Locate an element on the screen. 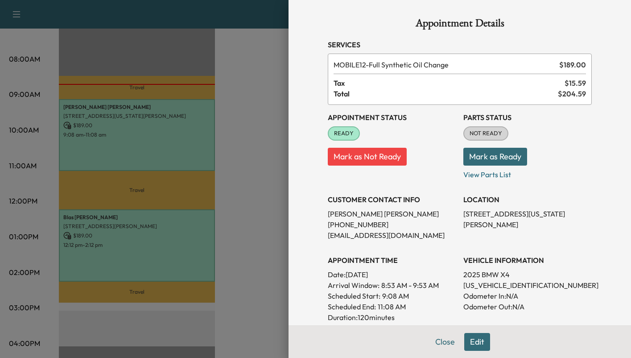 The image size is (631, 358). span: READY is located at coordinates (344, 133).